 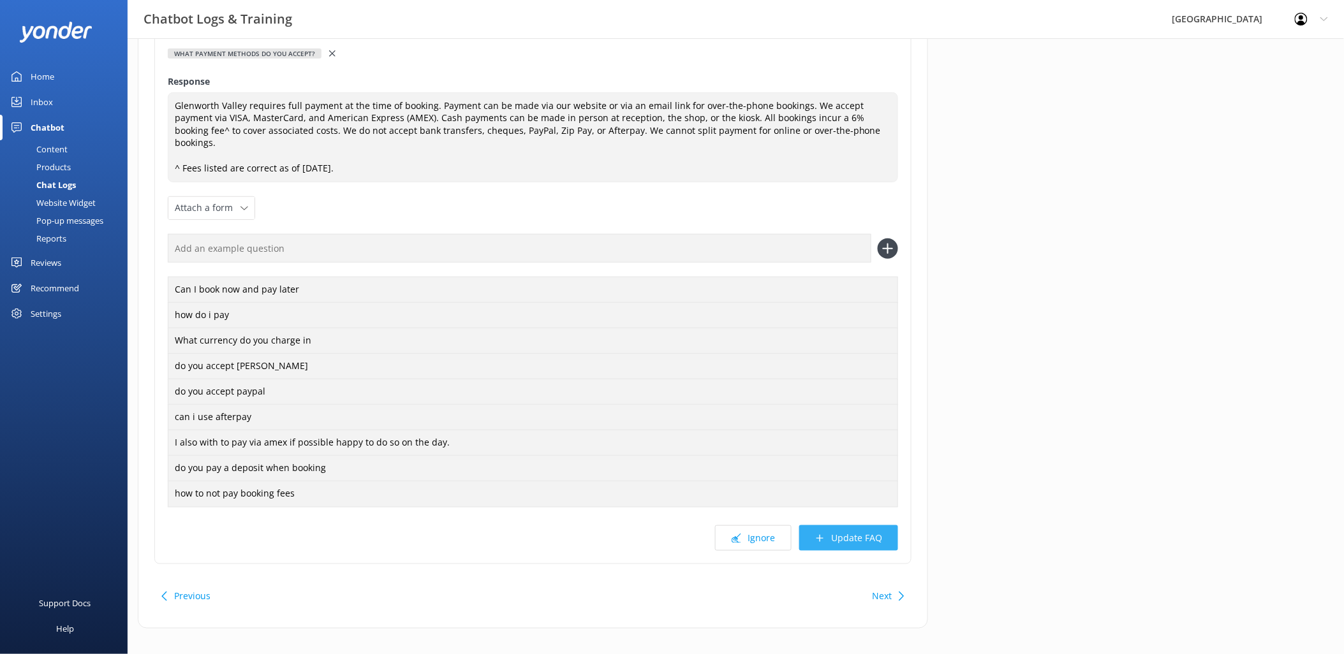 What do you see at coordinates (38, 149) in the screenshot?
I see `div: Content` at bounding box center [38, 149].